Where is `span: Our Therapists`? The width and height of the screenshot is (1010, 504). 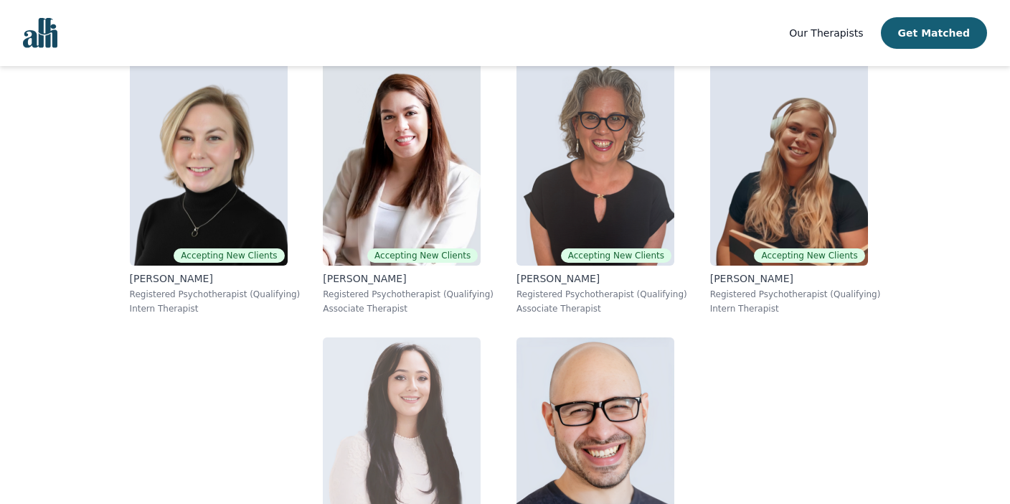
span: Our Therapists is located at coordinates (826, 33).